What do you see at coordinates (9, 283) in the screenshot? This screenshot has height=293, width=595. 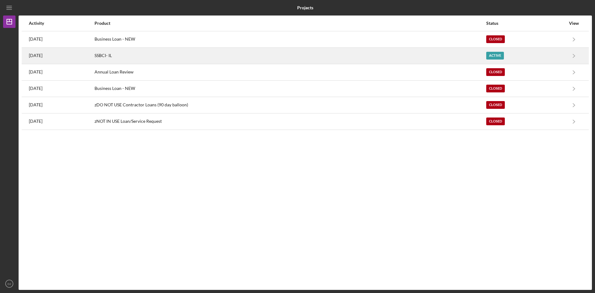 I see `text: DJ` at bounding box center [9, 283].